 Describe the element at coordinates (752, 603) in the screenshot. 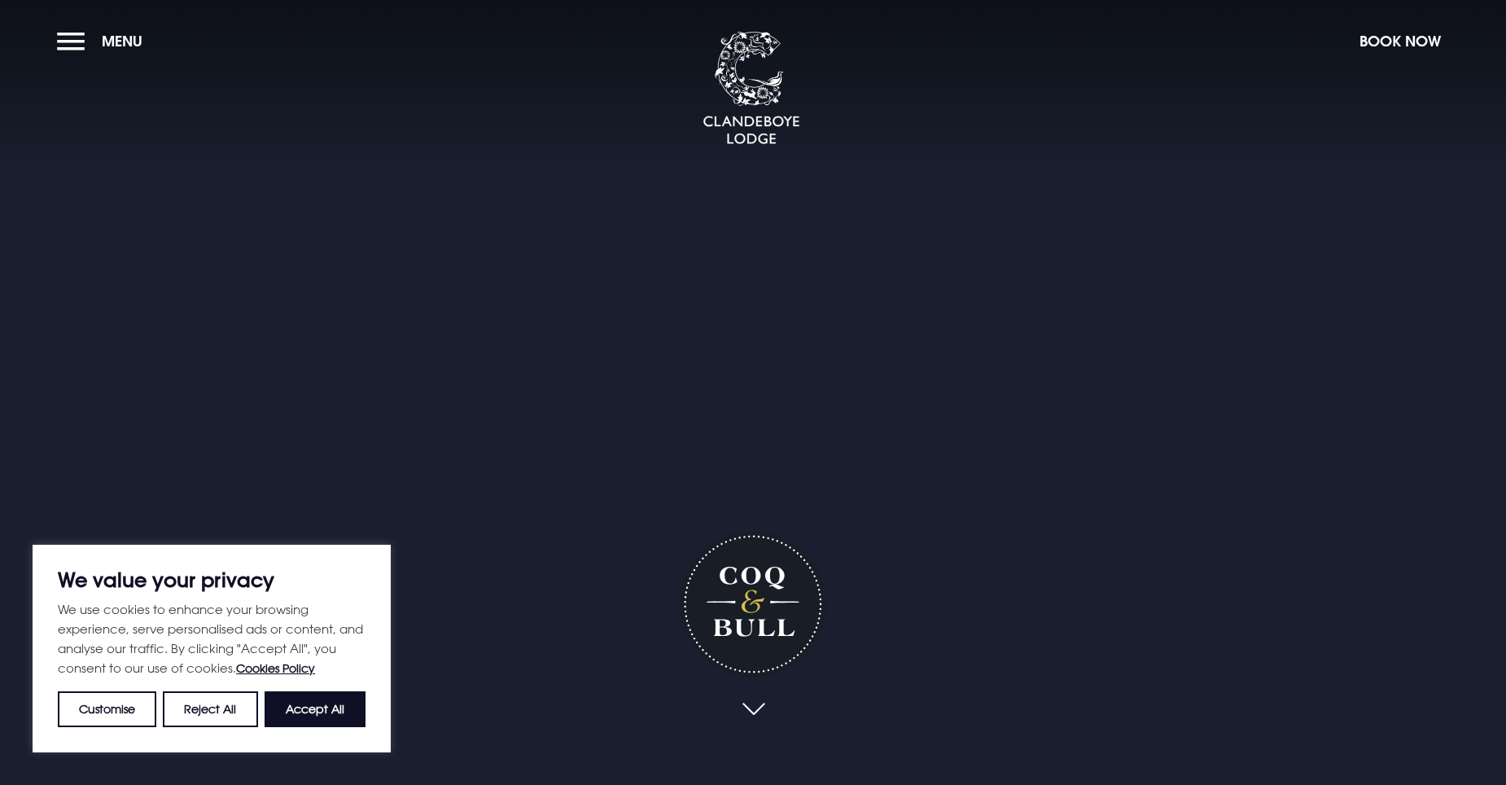

I see `h1: Coq & Bull` at that location.